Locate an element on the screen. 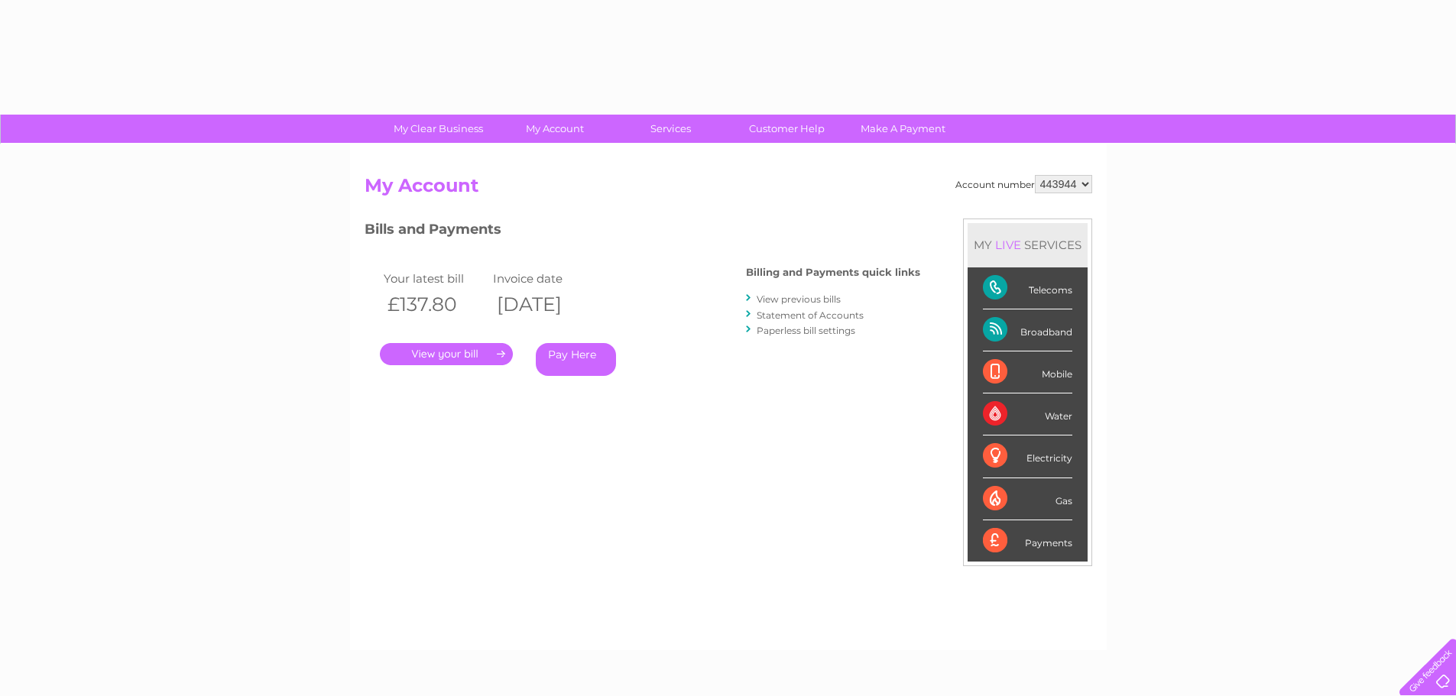  th: £137.80 is located at coordinates (435, 304).